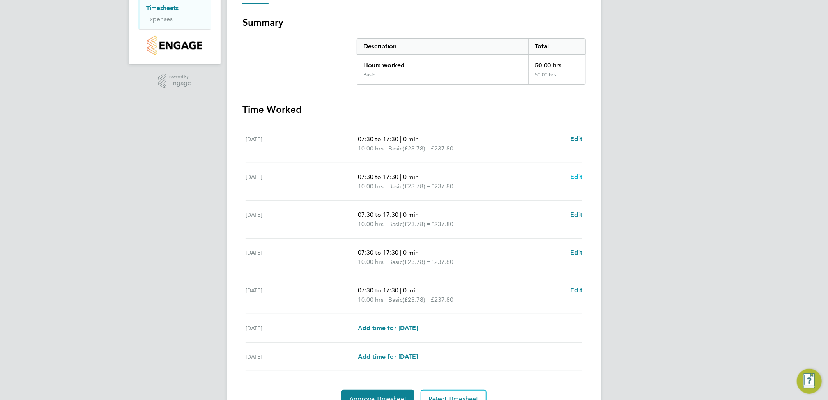 This screenshot has width=828, height=400. What do you see at coordinates (414, 109) in the screenshot?
I see `h3: Time Worked` at bounding box center [414, 109].